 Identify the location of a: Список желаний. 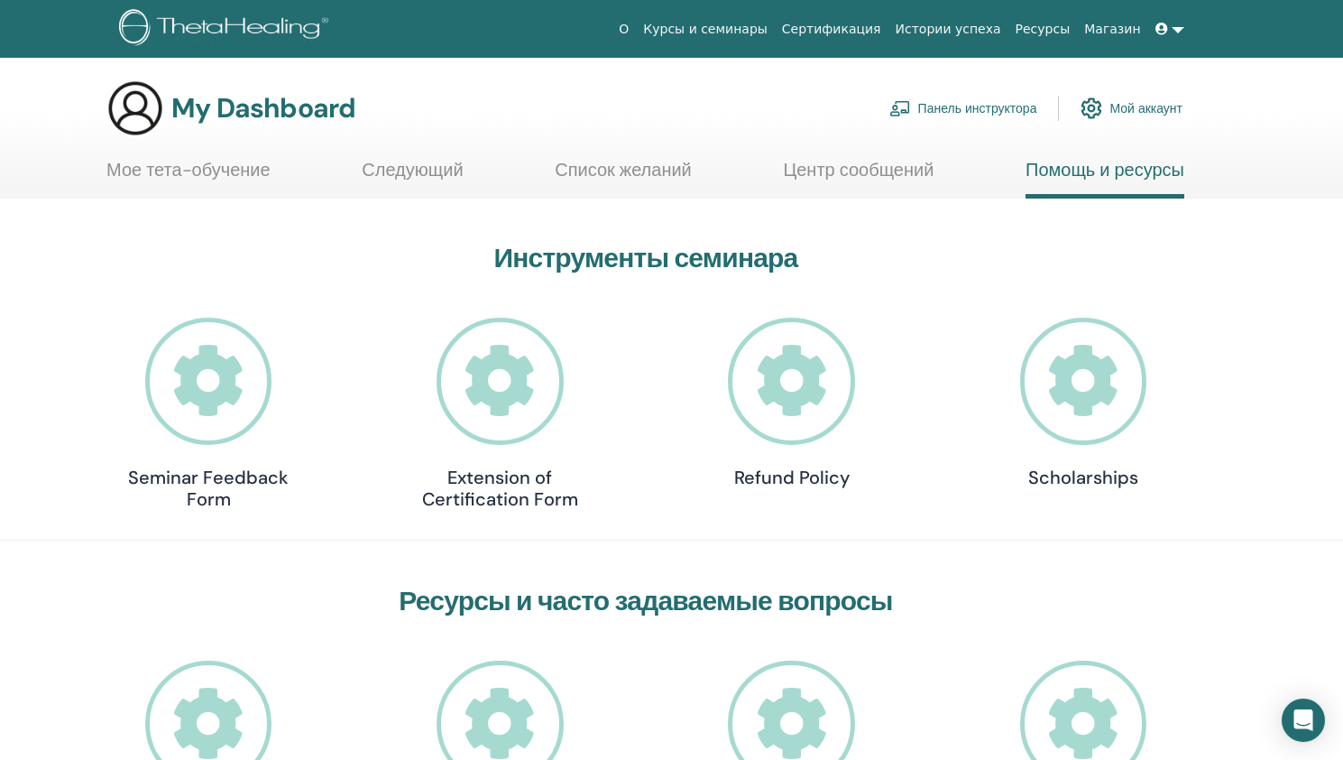
(623, 176).